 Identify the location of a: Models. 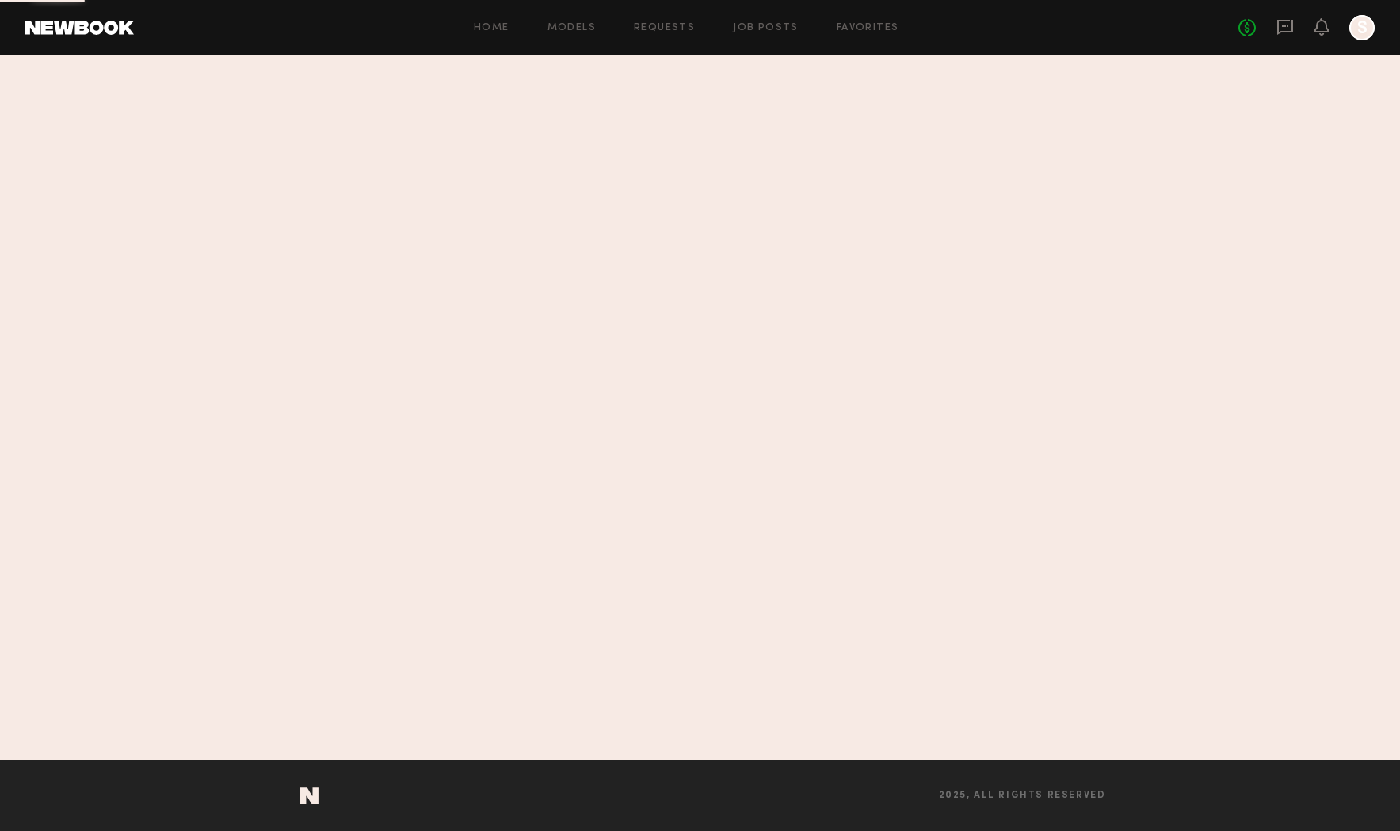
(571, 28).